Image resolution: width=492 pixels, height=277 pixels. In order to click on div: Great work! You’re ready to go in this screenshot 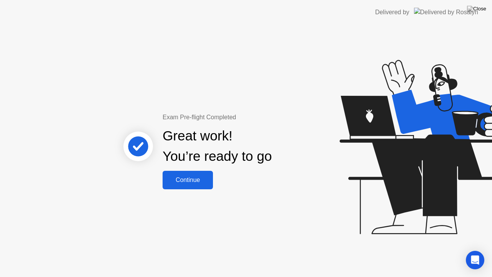, I will do `click(217, 146)`.